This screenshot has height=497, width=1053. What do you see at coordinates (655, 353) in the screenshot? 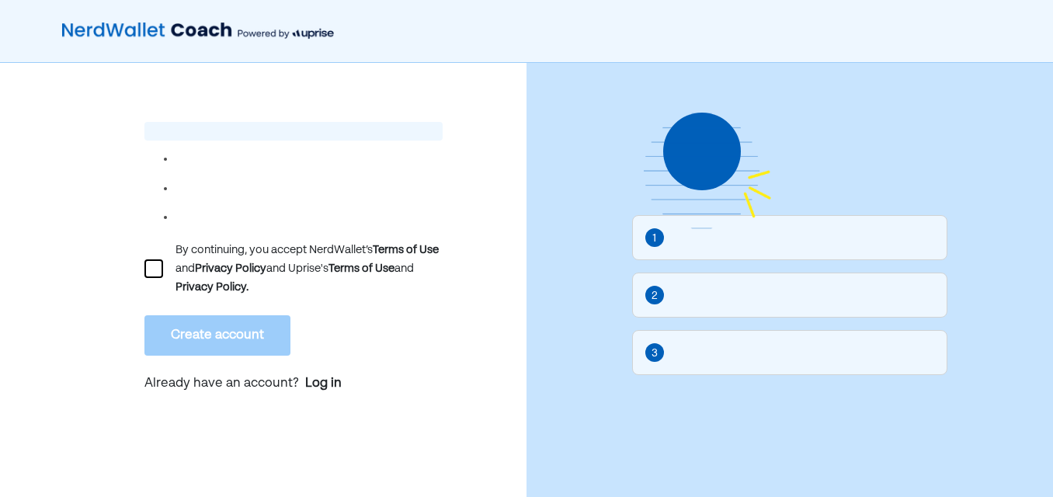
I see `div: 3` at bounding box center [655, 353].